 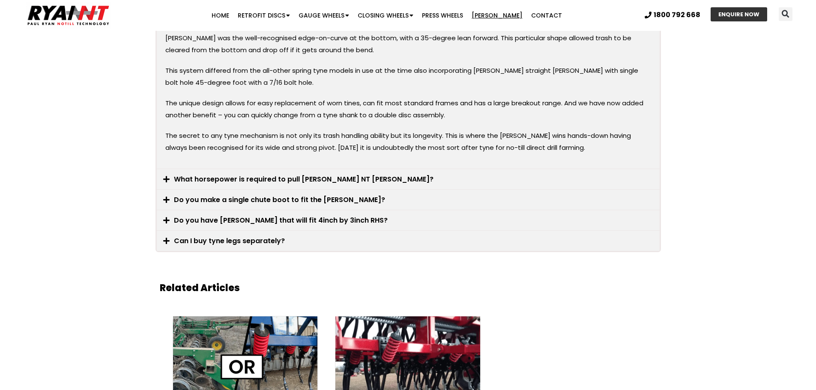 What do you see at coordinates (673, 15) in the screenshot?
I see `a: 1800 792 668` at bounding box center [673, 15].